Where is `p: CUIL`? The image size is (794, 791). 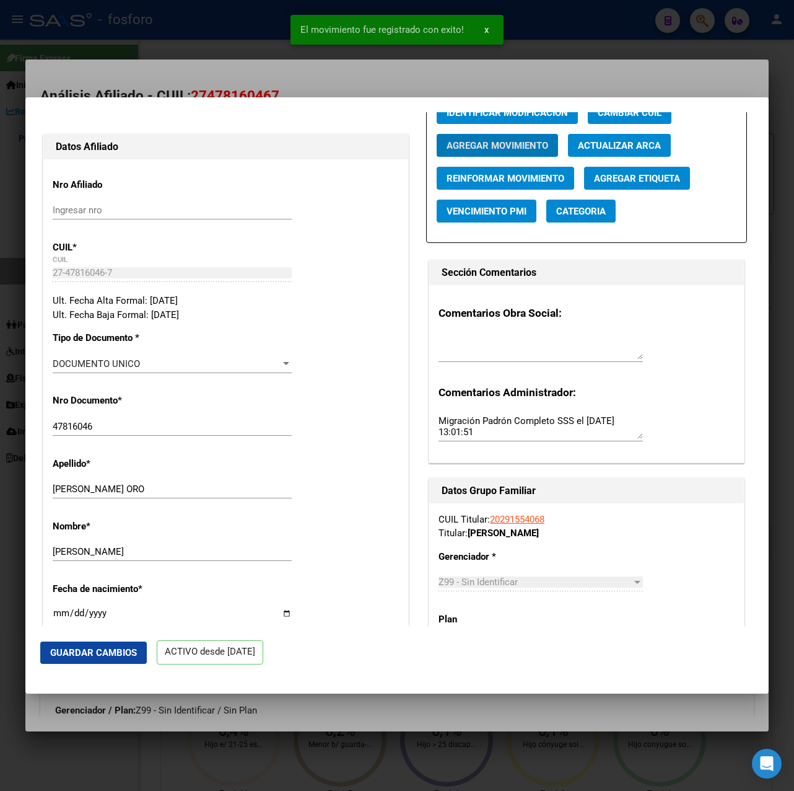 p: CUIL is located at coordinates (105, 247).